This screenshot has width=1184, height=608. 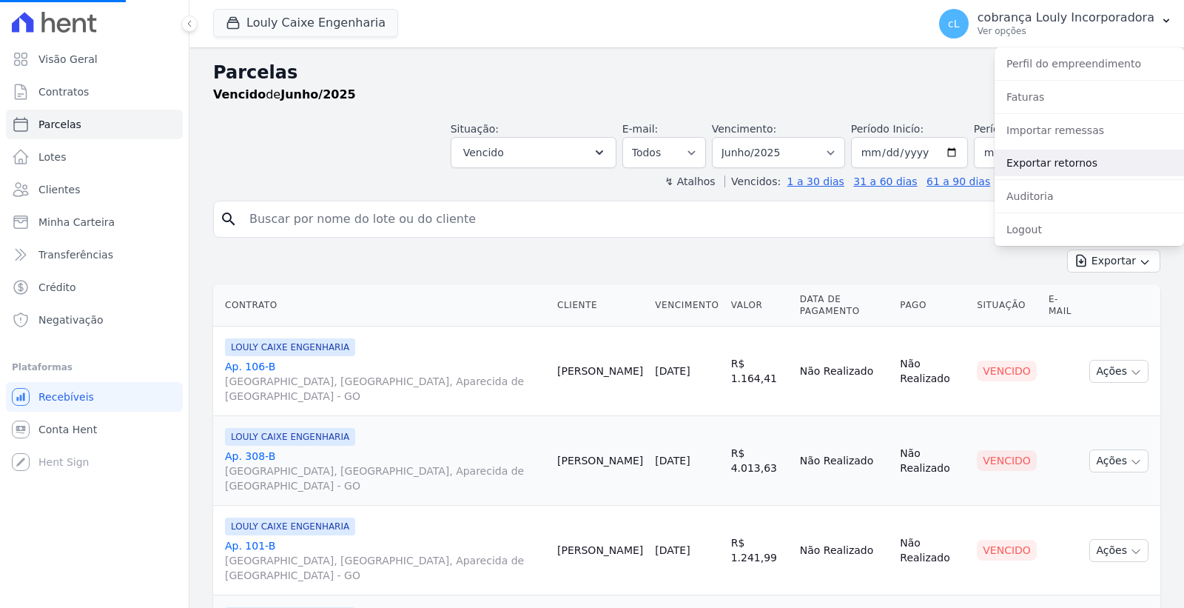 I want to click on a: Negativação, so click(x=94, y=320).